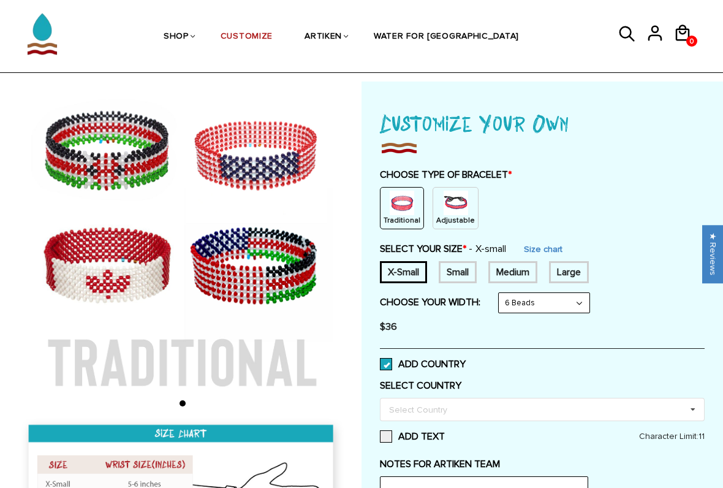  What do you see at coordinates (430, 302) in the screenshot?
I see `label: CHOOSE YOUR WIDTH:` at bounding box center [430, 302].